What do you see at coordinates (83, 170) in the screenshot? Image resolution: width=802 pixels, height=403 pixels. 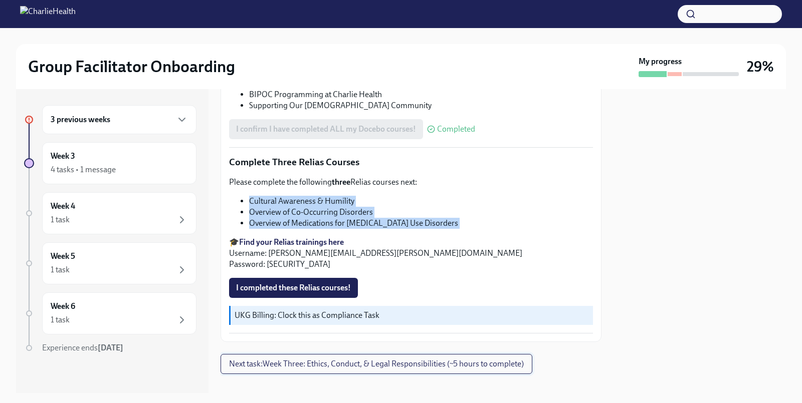 I see `div: 4 tasks • 1 message` at bounding box center [83, 170].